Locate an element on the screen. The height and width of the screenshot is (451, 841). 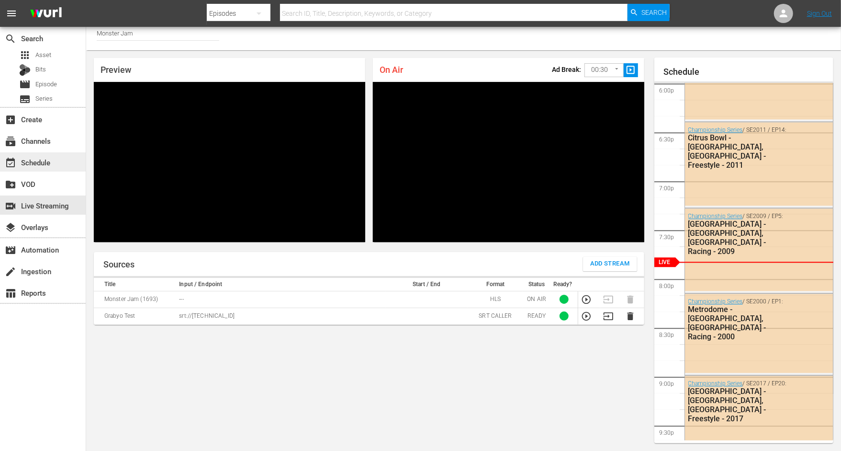
th: Ready? is located at coordinates (564, 284).